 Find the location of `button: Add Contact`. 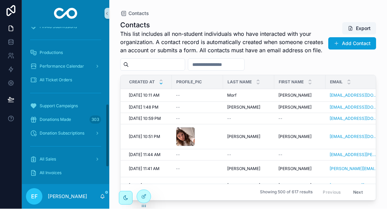

button: Add Contact is located at coordinates (352, 44).